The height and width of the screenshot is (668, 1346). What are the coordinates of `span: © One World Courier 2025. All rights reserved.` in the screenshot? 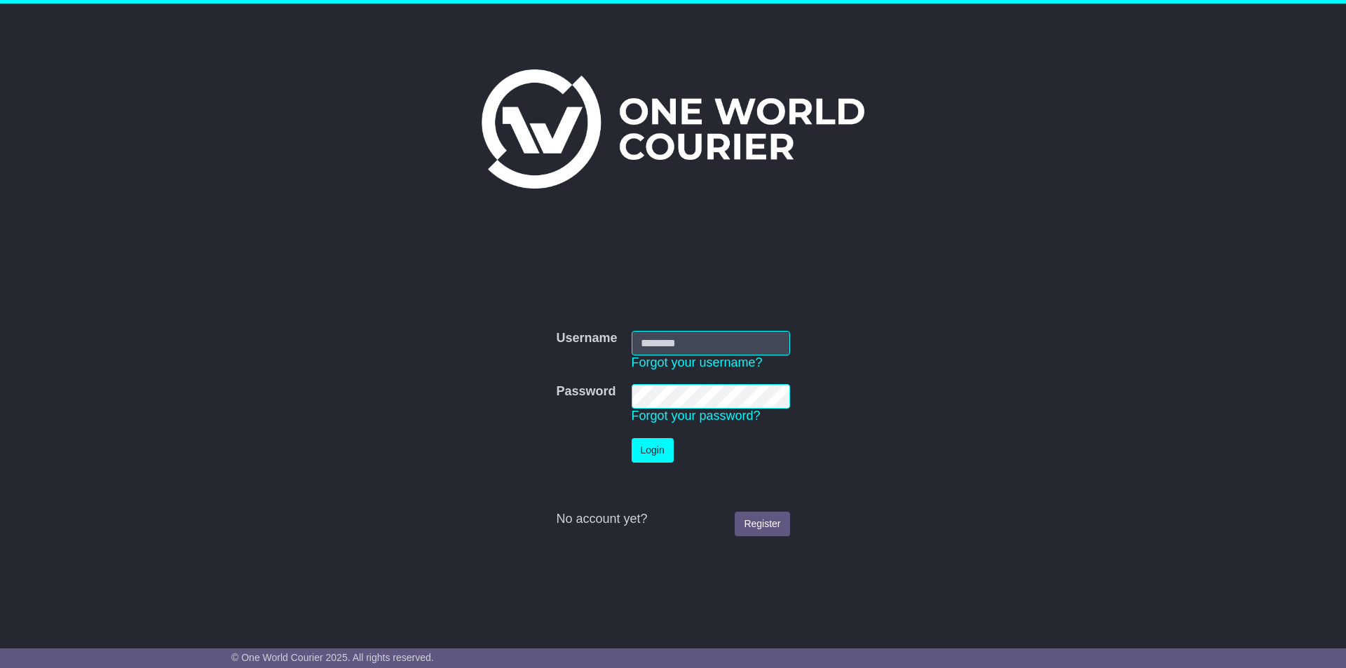 It's located at (332, 658).